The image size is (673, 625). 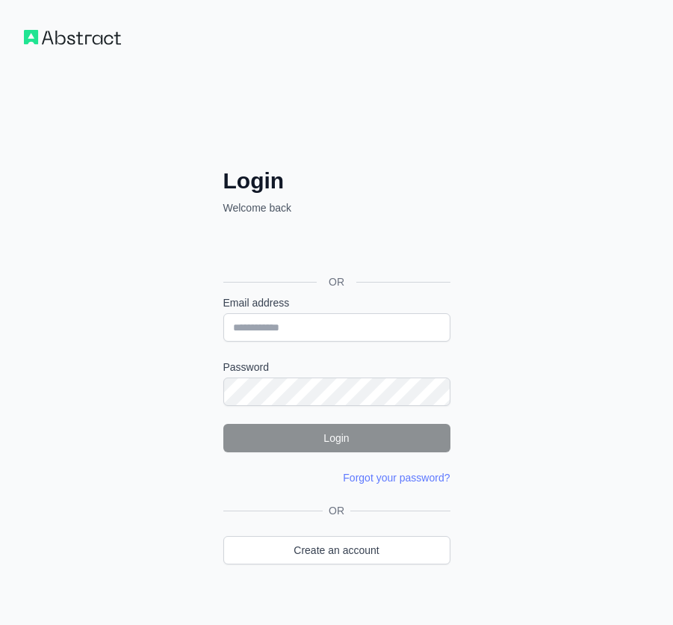 I want to click on label: Password, so click(x=337, y=367).